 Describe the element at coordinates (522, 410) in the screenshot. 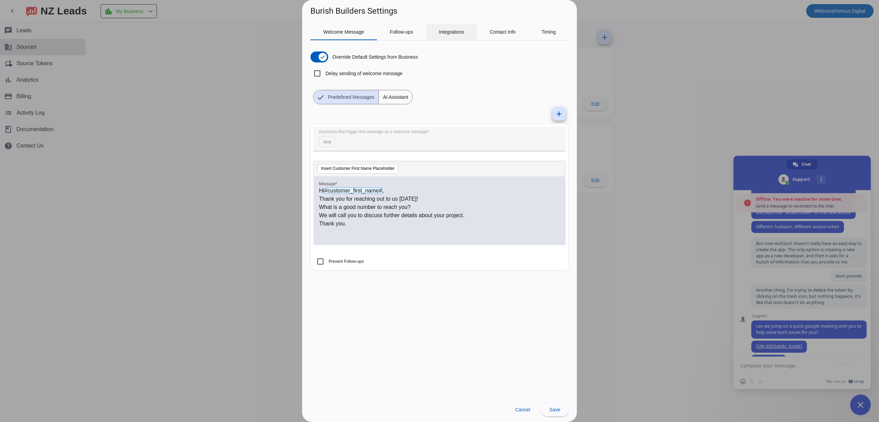

I see `button: Cancel` at that location.